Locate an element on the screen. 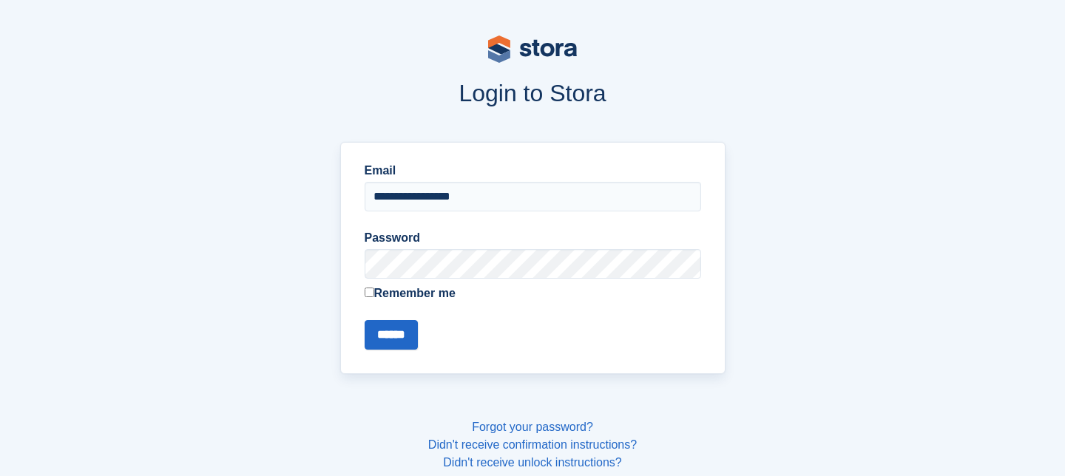 This screenshot has height=476, width=1065. a: Didn't receive confirmation instructions? is located at coordinates (532, 444).